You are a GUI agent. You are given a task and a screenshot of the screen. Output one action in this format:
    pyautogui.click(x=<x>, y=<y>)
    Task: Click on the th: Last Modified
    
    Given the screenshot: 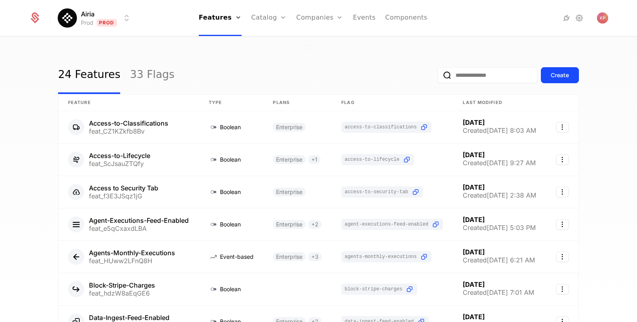 What is the action you would take?
    pyautogui.click(x=499, y=103)
    